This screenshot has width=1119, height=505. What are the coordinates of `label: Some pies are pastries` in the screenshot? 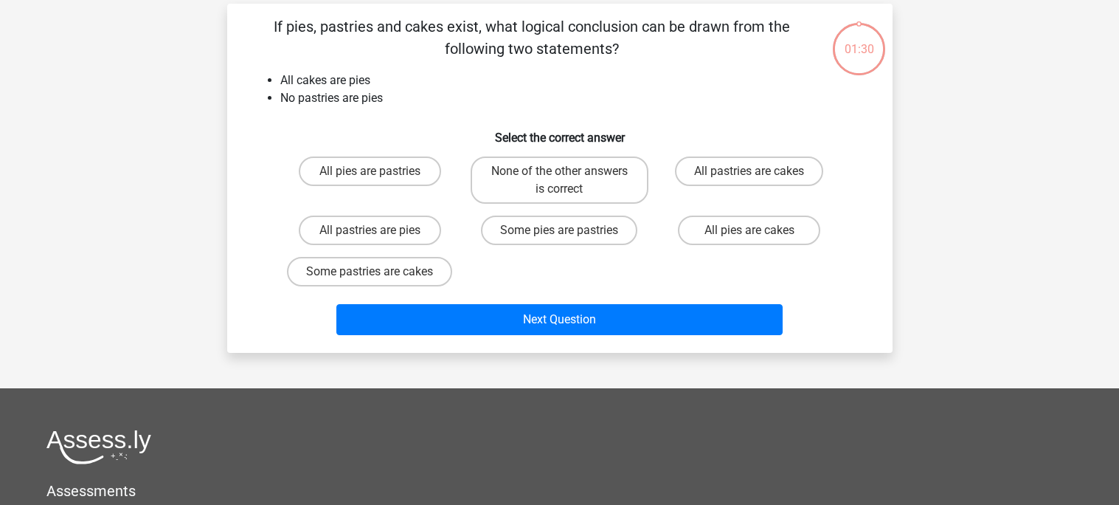 It's located at (559, 230).